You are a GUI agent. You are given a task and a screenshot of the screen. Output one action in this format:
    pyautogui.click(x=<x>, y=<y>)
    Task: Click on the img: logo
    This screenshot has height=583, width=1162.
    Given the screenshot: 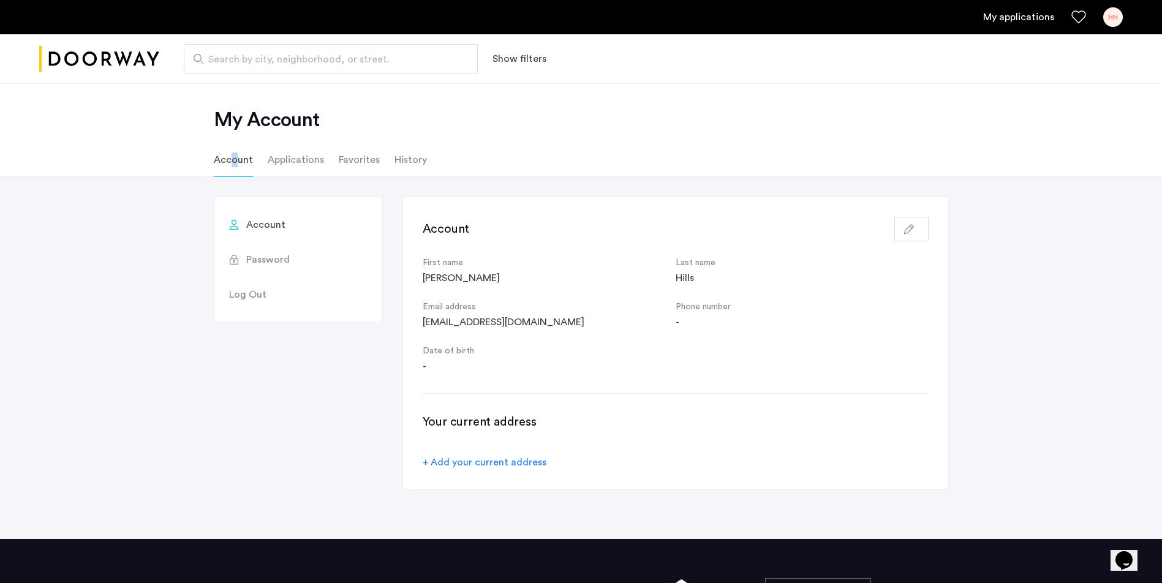 What is the action you would take?
    pyautogui.click(x=99, y=59)
    